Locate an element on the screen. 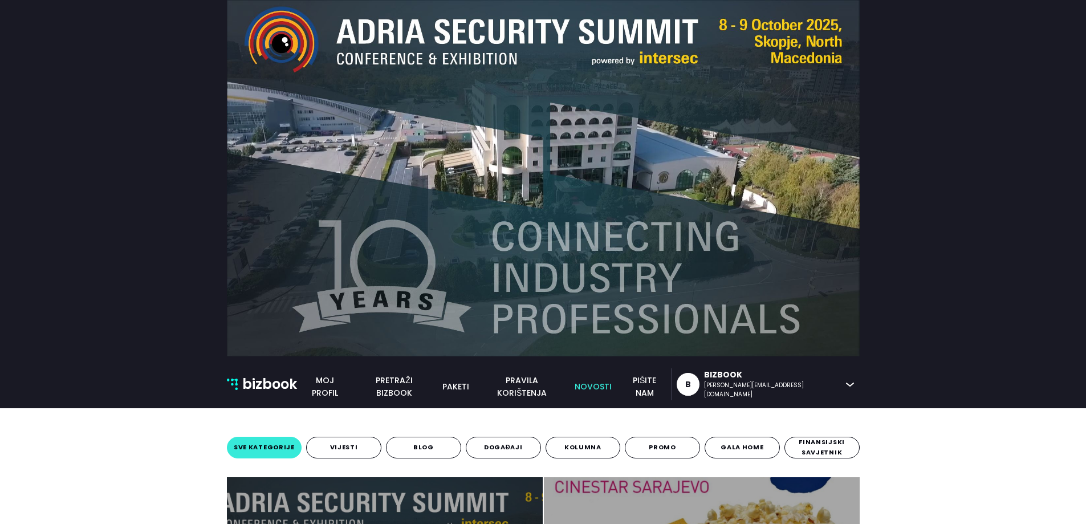 The image size is (1086, 524). span: sve kategorije is located at coordinates (264, 447).